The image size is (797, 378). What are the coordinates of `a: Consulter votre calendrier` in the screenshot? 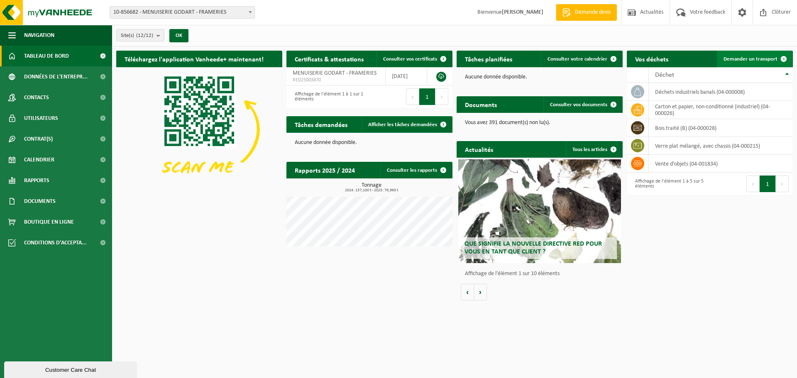 It's located at (581, 59).